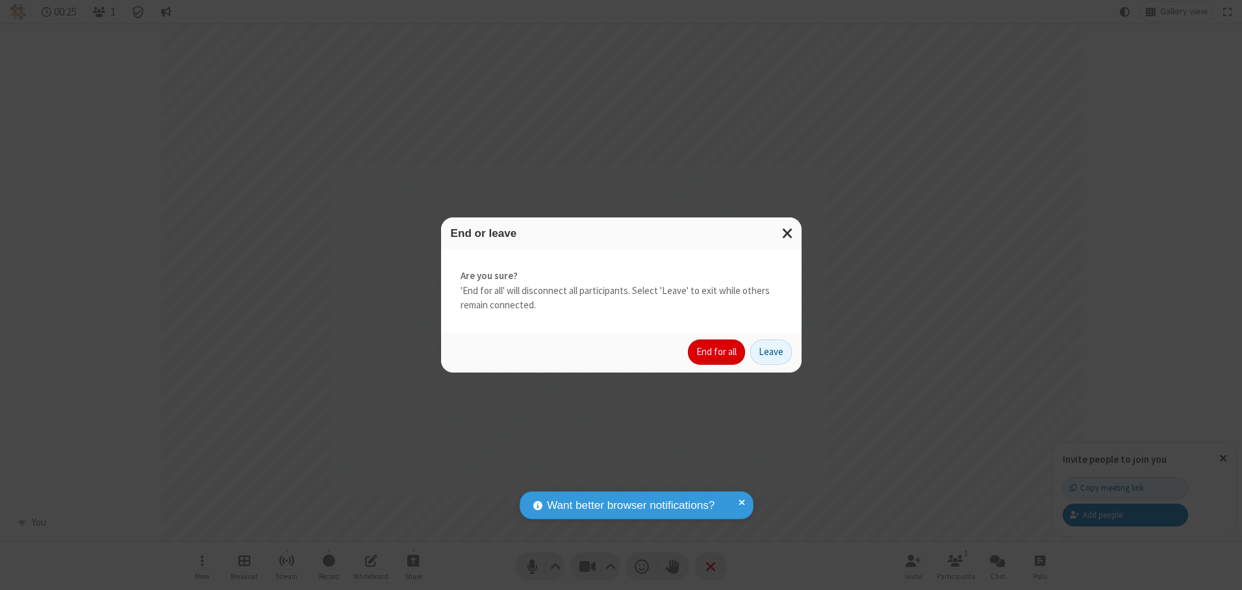 The width and height of the screenshot is (1242, 590). What do you see at coordinates (771, 353) in the screenshot?
I see `button: Leave` at bounding box center [771, 353].